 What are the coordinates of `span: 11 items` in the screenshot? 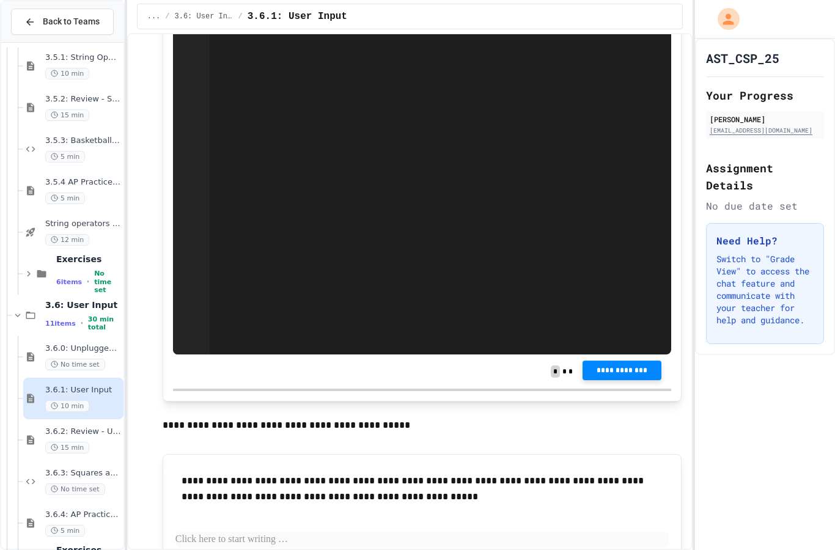 It's located at (61, 323).